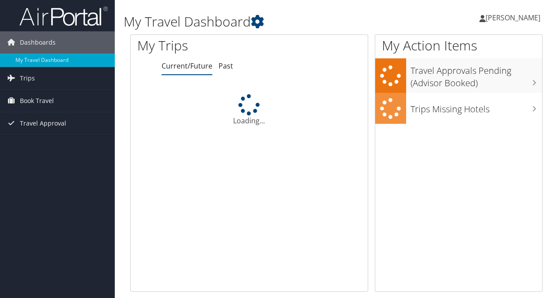 The height and width of the screenshot is (298, 558). Describe the element at coordinates (64, 16) in the screenshot. I see `img: airportal-logo.png` at that location.